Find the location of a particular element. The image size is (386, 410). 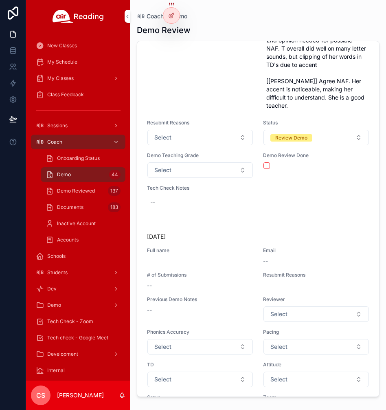

span: Dev is located at coordinates (52, 289).